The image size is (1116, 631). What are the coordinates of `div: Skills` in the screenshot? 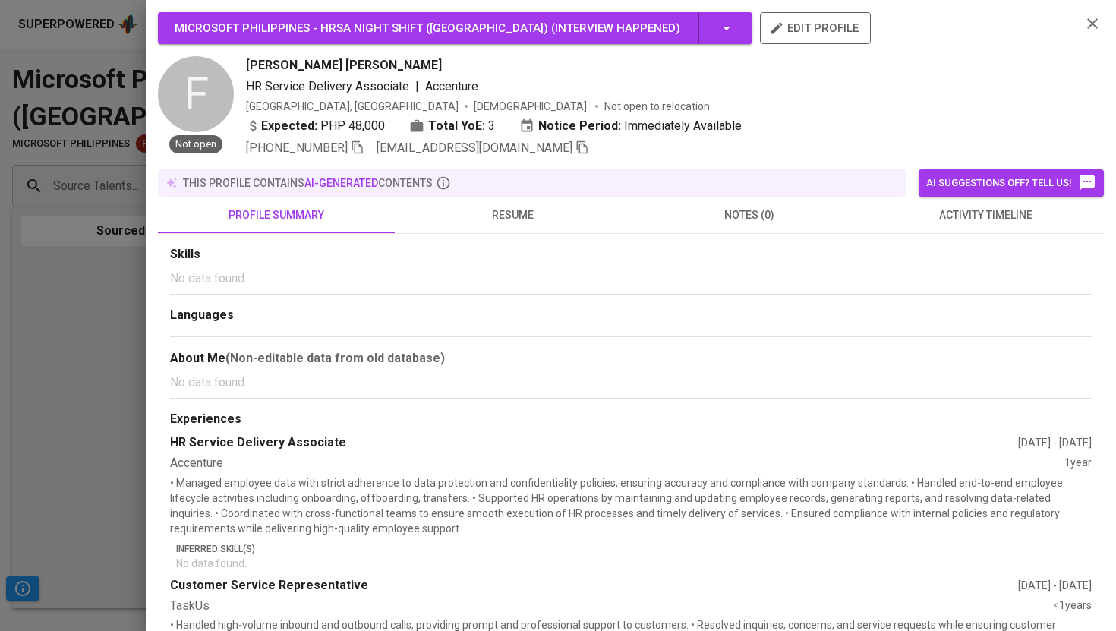 It's located at (631, 254).